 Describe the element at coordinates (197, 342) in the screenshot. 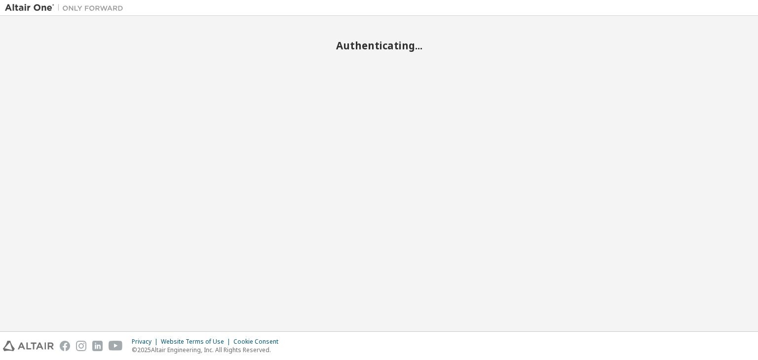

I see `div: Website Terms of Use` at that location.